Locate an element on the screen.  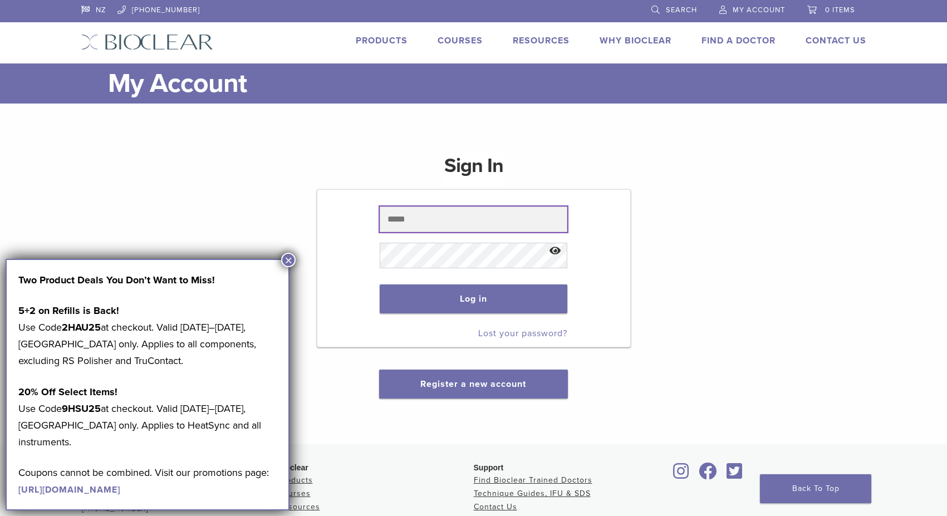
strong: Two Product Deals You Don’t Want to Miss! is located at coordinates (116, 280).